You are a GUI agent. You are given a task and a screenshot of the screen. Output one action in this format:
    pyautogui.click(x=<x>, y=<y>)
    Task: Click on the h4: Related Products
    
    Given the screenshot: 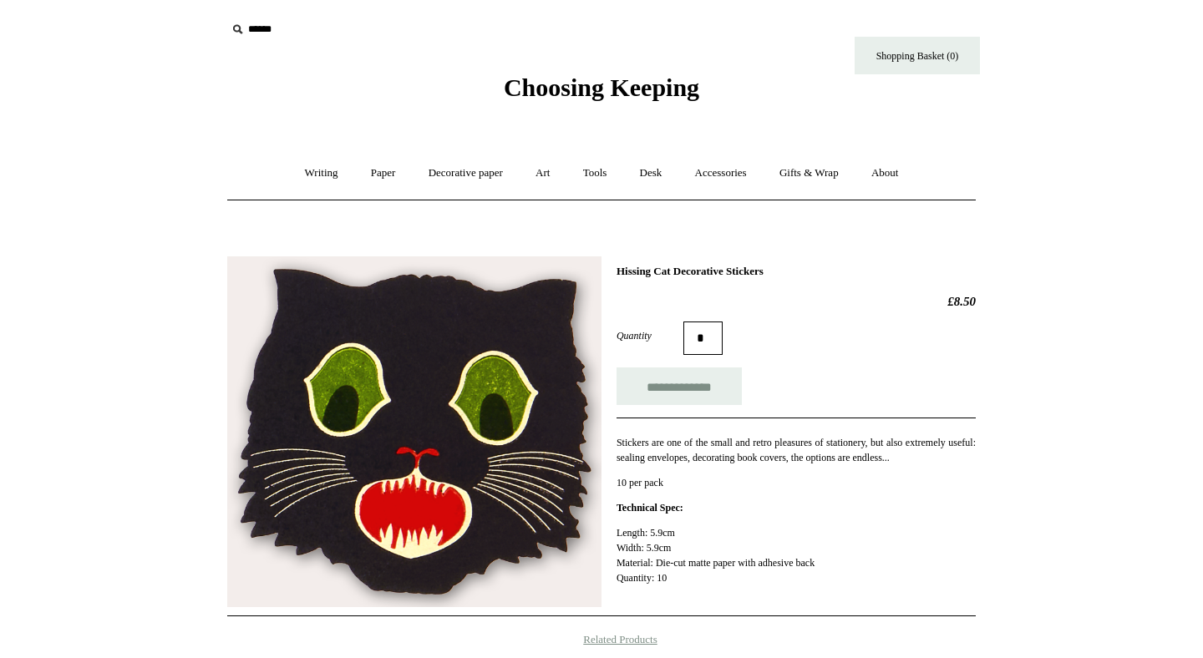 What is the action you would take?
    pyautogui.click(x=602, y=640)
    